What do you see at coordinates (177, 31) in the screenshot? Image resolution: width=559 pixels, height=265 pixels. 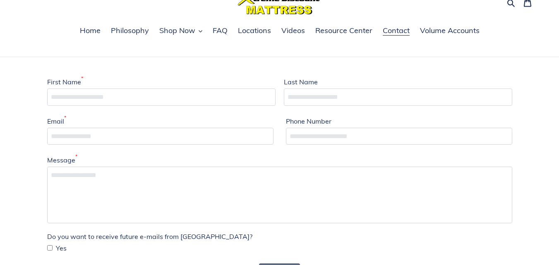 I see `span: Shop Now` at bounding box center [177, 31].